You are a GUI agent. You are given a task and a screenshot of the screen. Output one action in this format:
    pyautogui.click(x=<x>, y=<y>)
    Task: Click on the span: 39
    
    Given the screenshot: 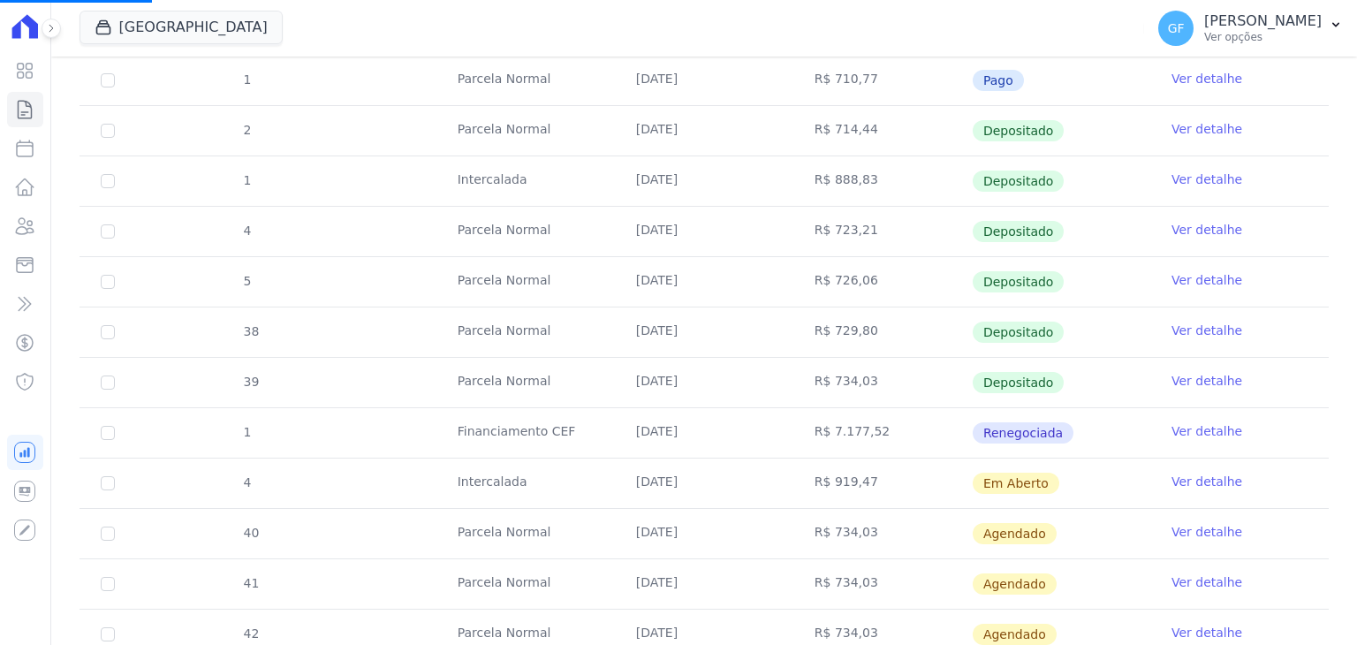 What is the action you would take?
    pyautogui.click(x=251, y=382)
    